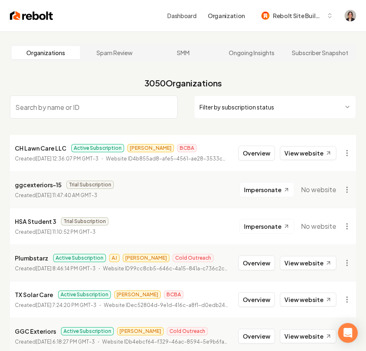  What do you see at coordinates (38, 185) in the screenshot?
I see `p: ggcexteriors-15` at bounding box center [38, 185].